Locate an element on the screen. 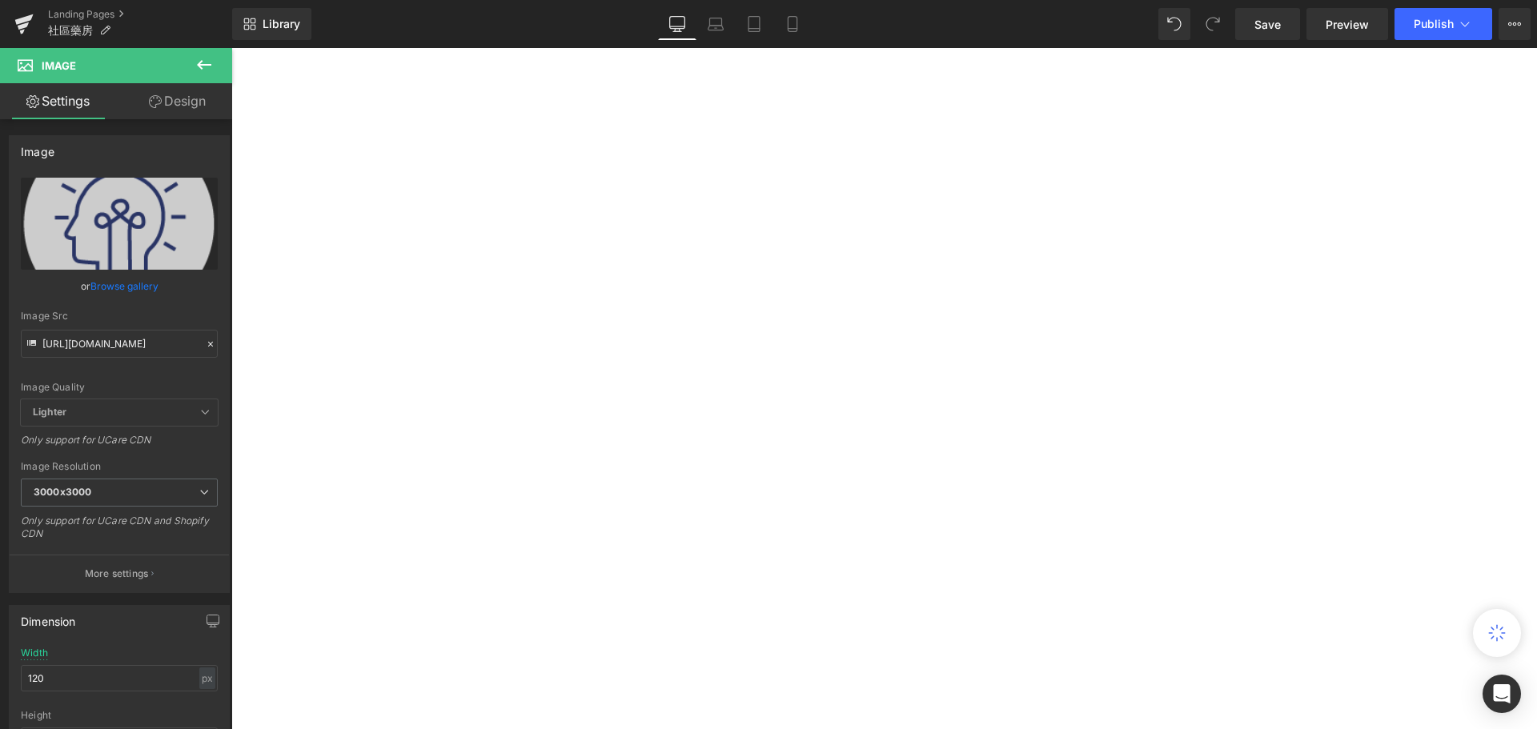 This screenshot has width=1537, height=729. div: or is located at coordinates (119, 286).